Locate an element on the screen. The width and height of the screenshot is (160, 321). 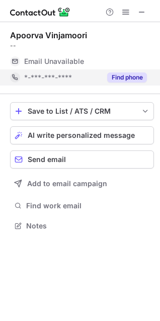
button: Add to email campaign is located at coordinates (82, 184).